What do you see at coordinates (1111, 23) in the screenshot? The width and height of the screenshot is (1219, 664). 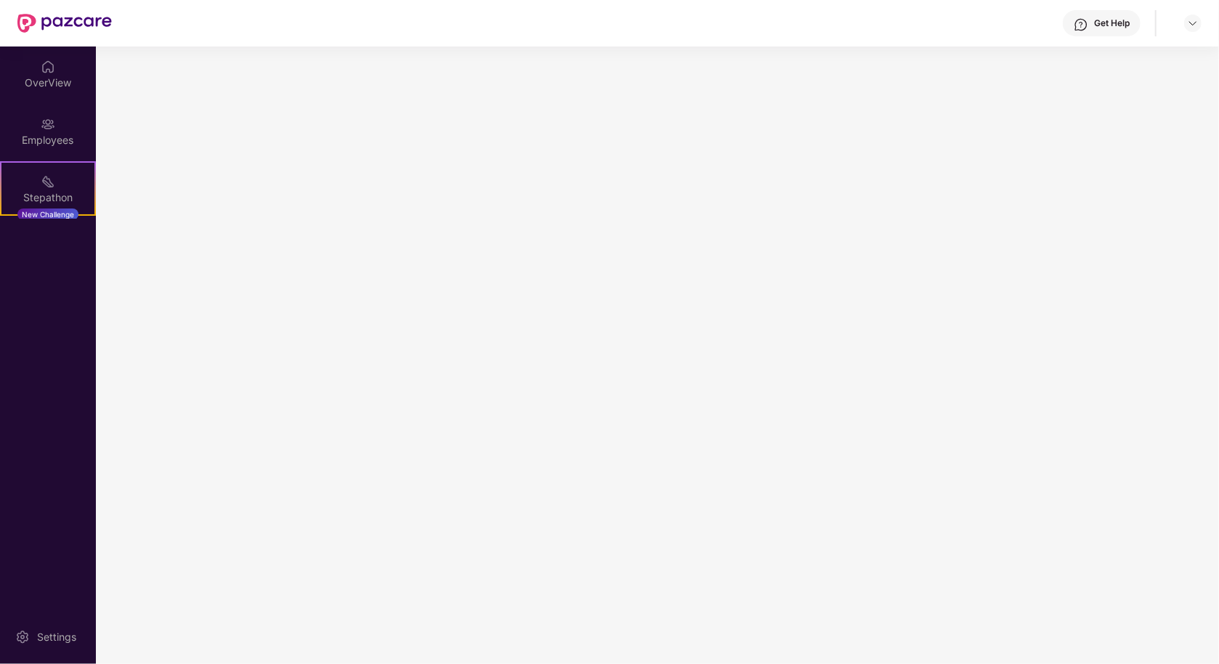 I see `div: Get Help` at bounding box center [1111, 23].